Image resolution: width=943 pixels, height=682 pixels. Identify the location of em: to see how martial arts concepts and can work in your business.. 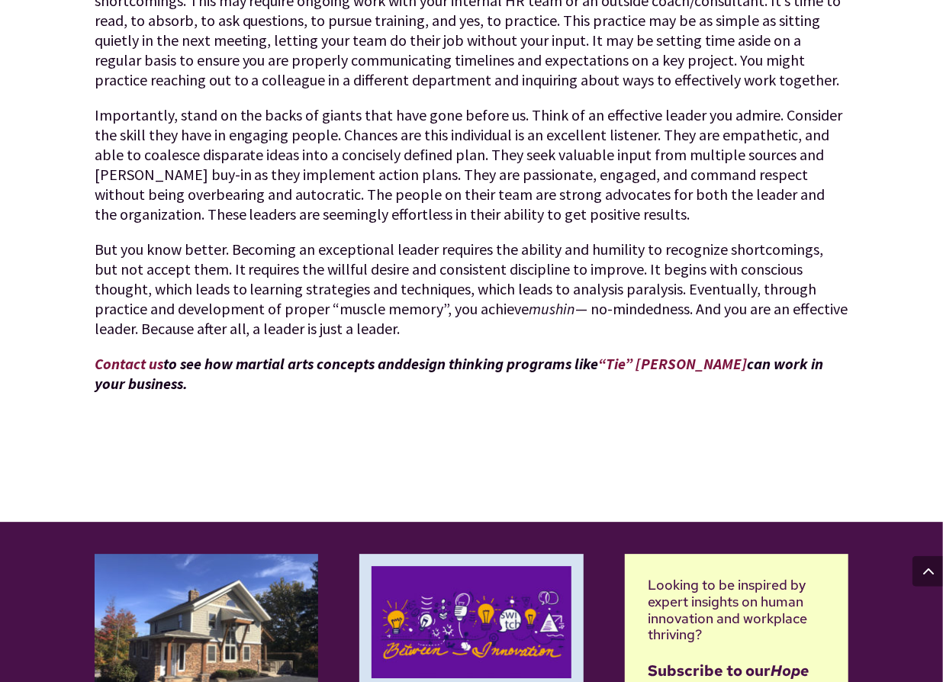
(460, 373).